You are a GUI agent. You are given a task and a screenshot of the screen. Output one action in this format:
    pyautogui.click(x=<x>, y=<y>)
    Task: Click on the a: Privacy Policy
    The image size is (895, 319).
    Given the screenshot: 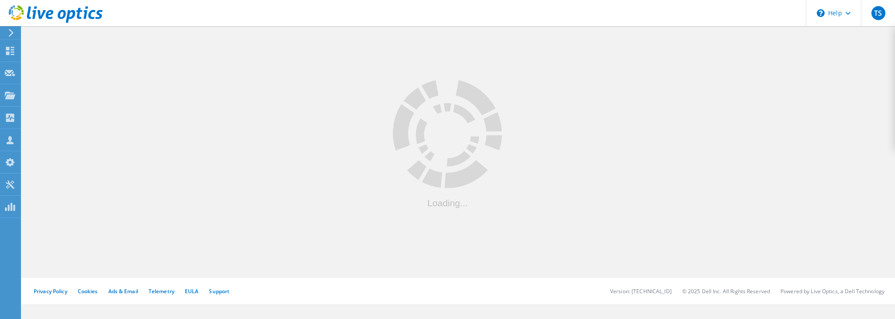 What is the action you would take?
    pyautogui.click(x=50, y=291)
    